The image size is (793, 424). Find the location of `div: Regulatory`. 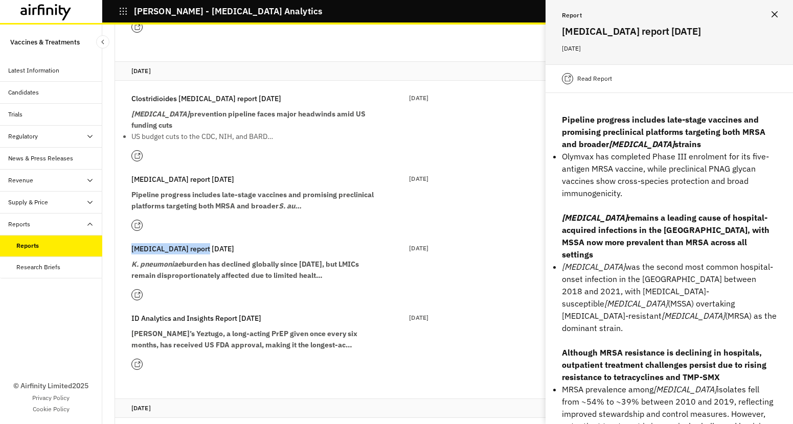

div: Regulatory is located at coordinates (23, 136).